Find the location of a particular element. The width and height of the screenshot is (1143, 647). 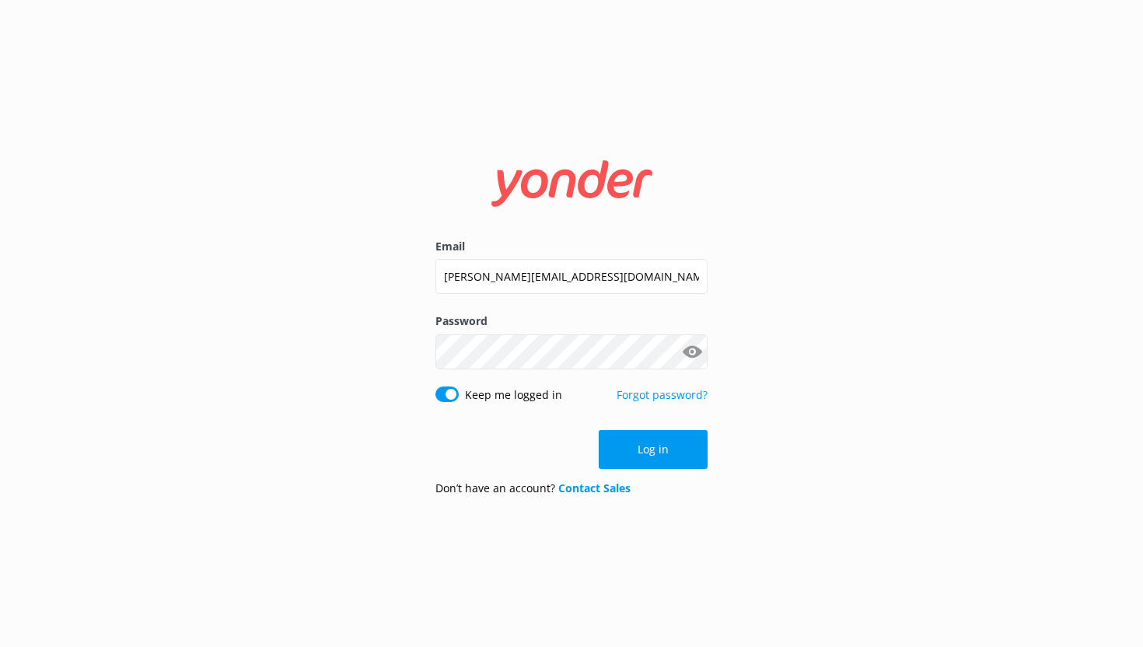

p: Don’t have an account? is located at coordinates (533, 488).